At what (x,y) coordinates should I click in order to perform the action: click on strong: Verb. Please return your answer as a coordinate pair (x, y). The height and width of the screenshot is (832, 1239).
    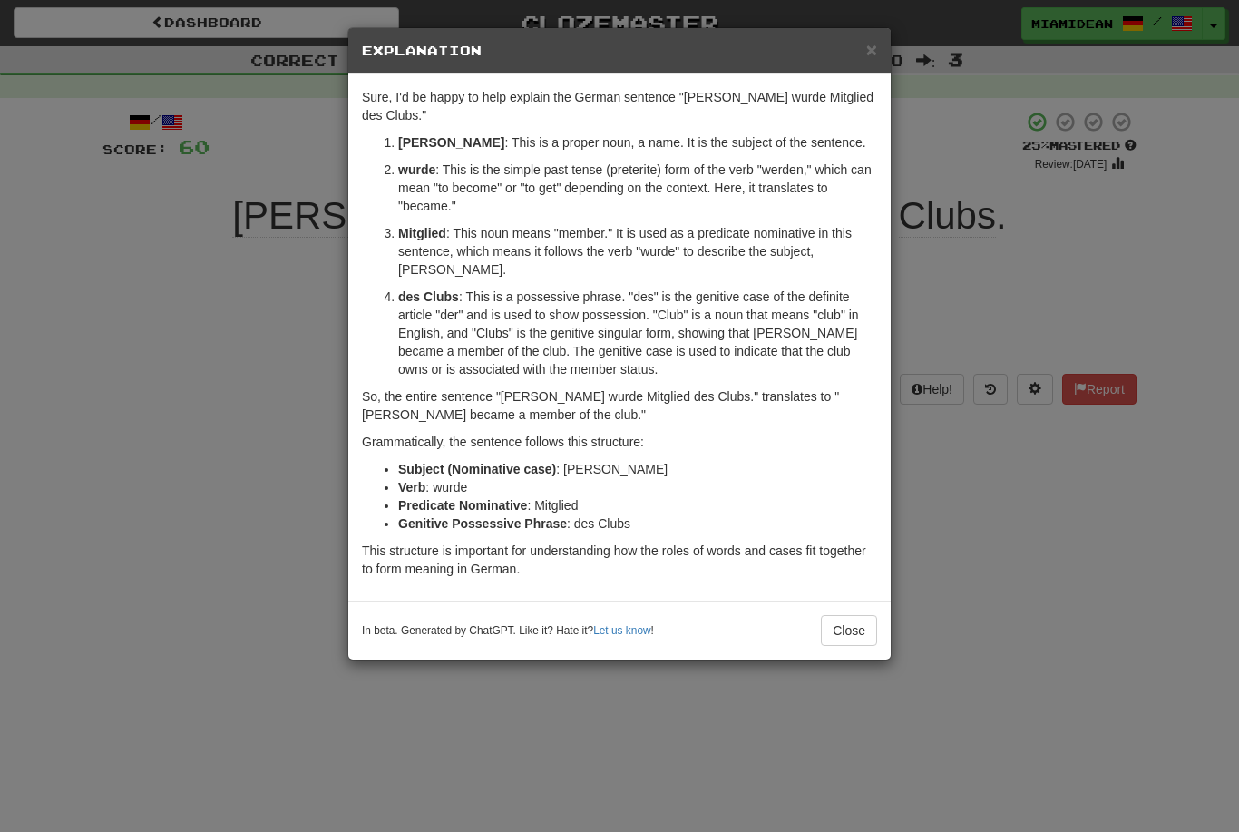
    Looking at the image, I should click on (412, 487).